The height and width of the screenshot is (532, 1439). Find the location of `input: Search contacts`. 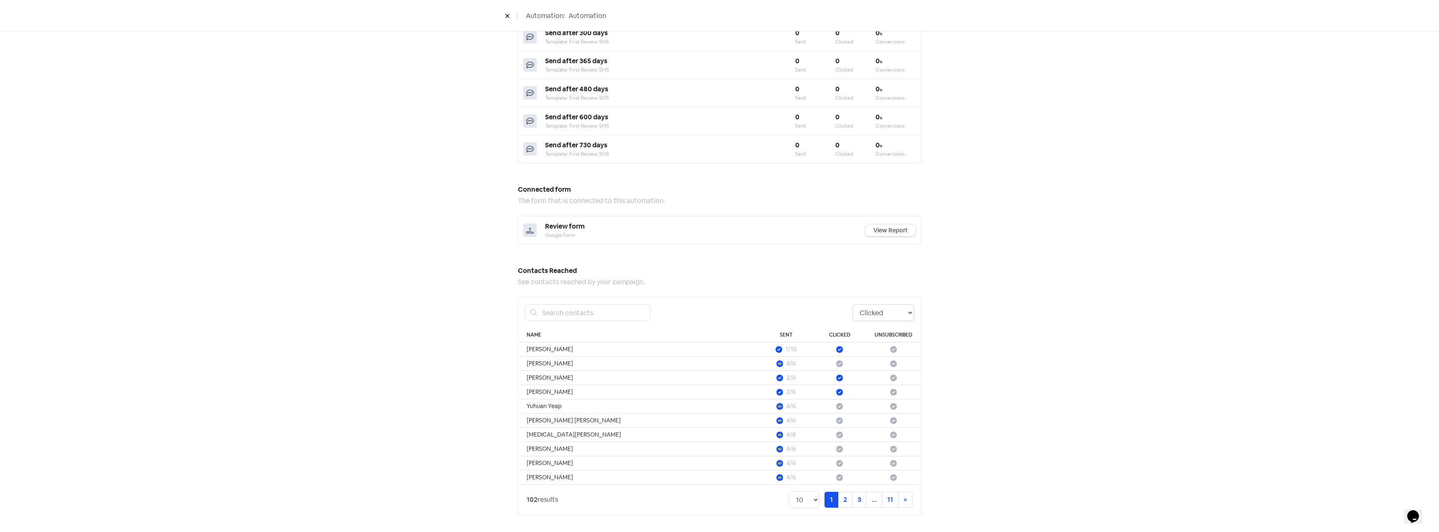

input: Search contacts is located at coordinates (594, 312).